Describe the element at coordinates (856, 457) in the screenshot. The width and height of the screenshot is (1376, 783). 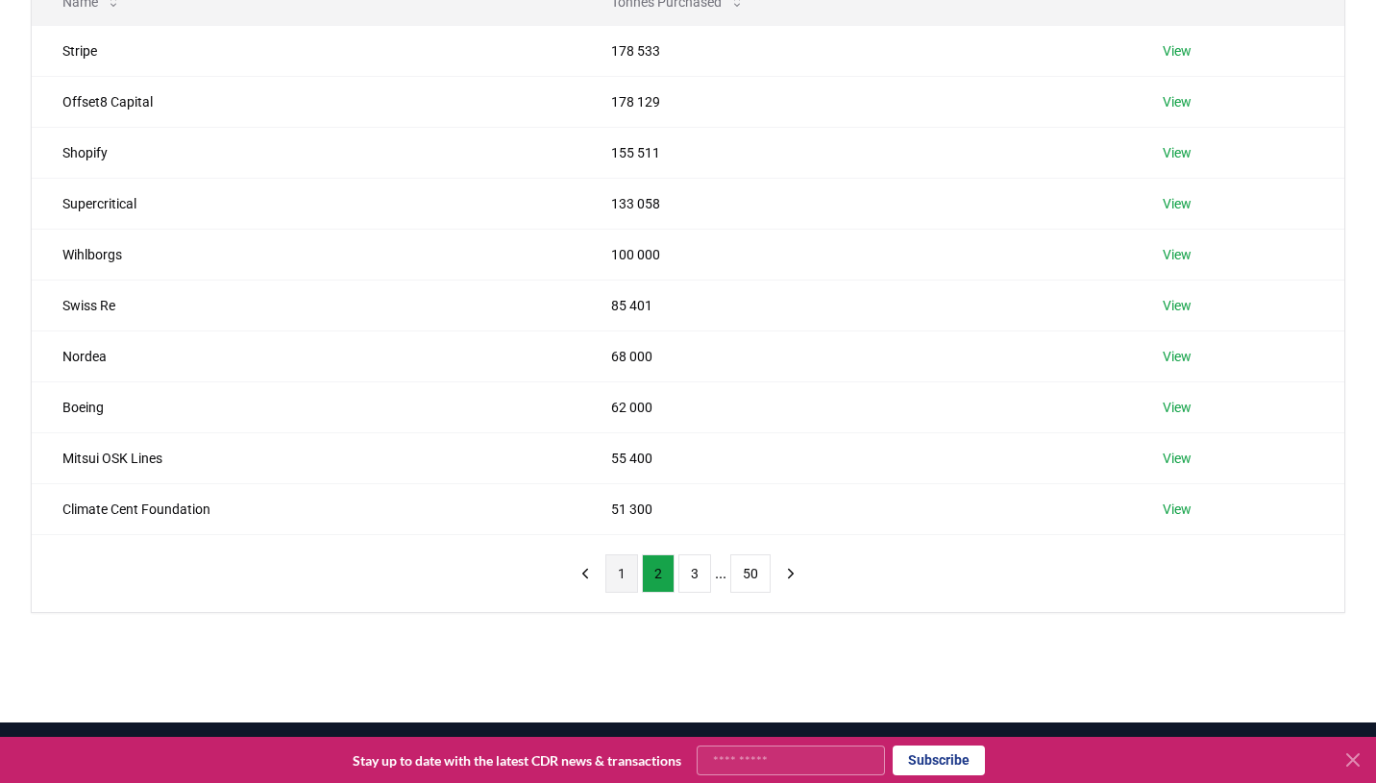
I see `td: 55 400` at that location.